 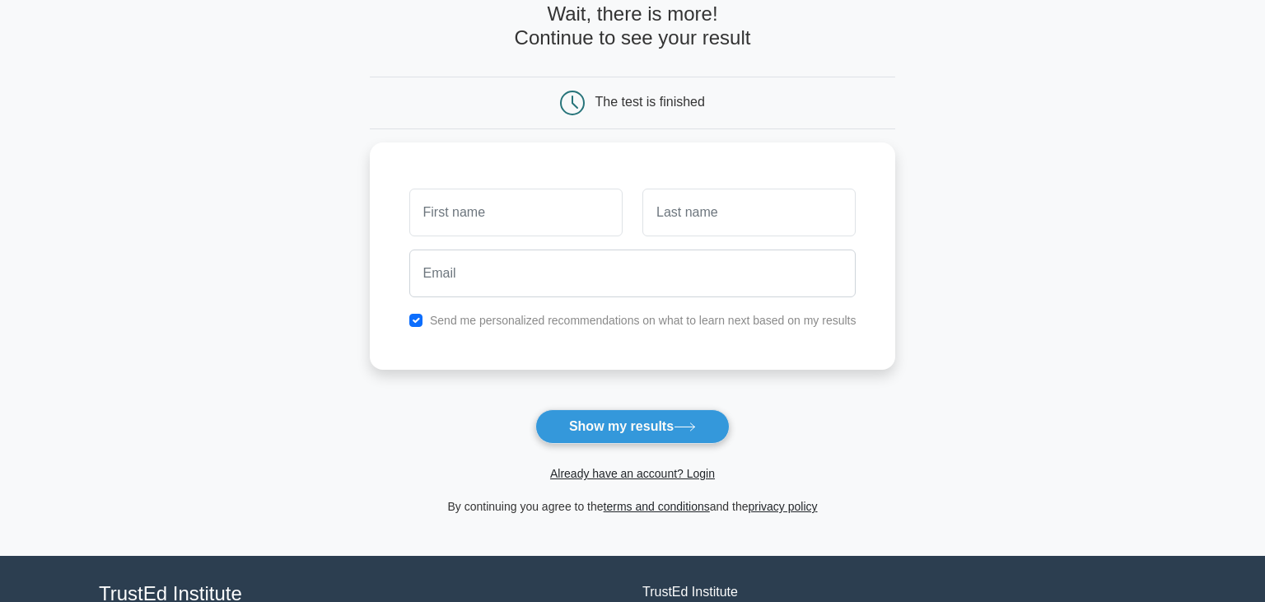 What do you see at coordinates (749, 212) in the screenshot?
I see `input: Last name` at bounding box center [749, 212].